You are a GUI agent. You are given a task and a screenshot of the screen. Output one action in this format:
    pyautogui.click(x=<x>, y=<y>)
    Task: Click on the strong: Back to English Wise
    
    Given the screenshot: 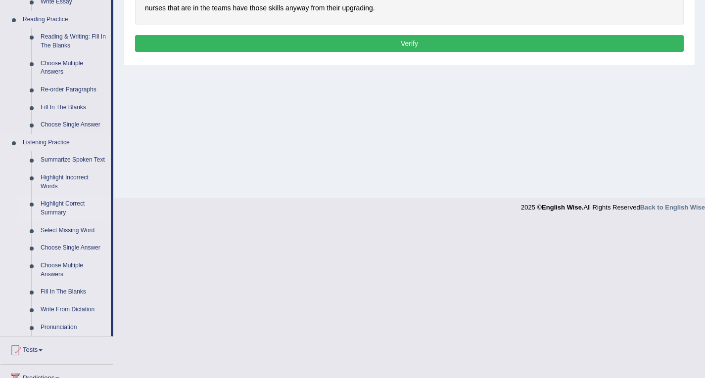 What is the action you would take?
    pyautogui.click(x=672, y=207)
    